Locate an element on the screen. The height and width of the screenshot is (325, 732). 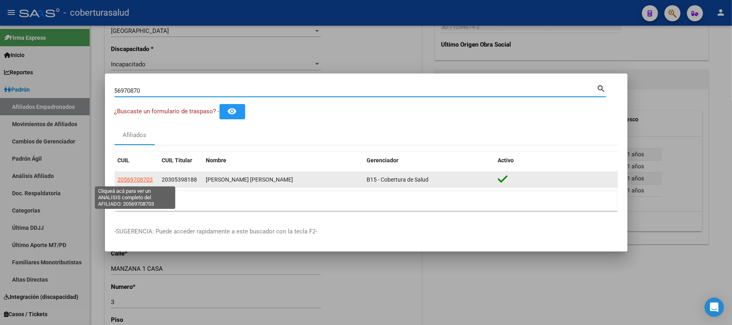
span: Gerenciador is located at coordinates (383, 160).